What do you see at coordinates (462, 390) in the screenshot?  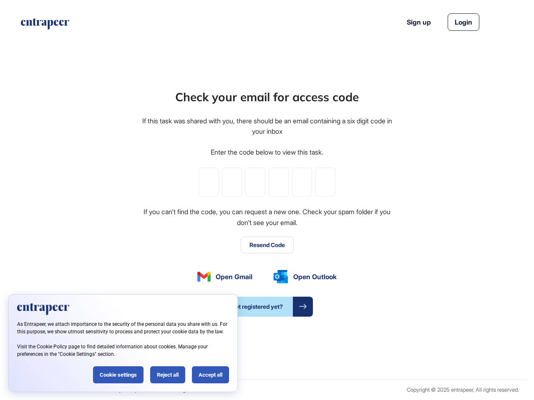 I see `div: Copyright © 2025 entrapeer, All rights reserved.` at bounding box center [462, 390].